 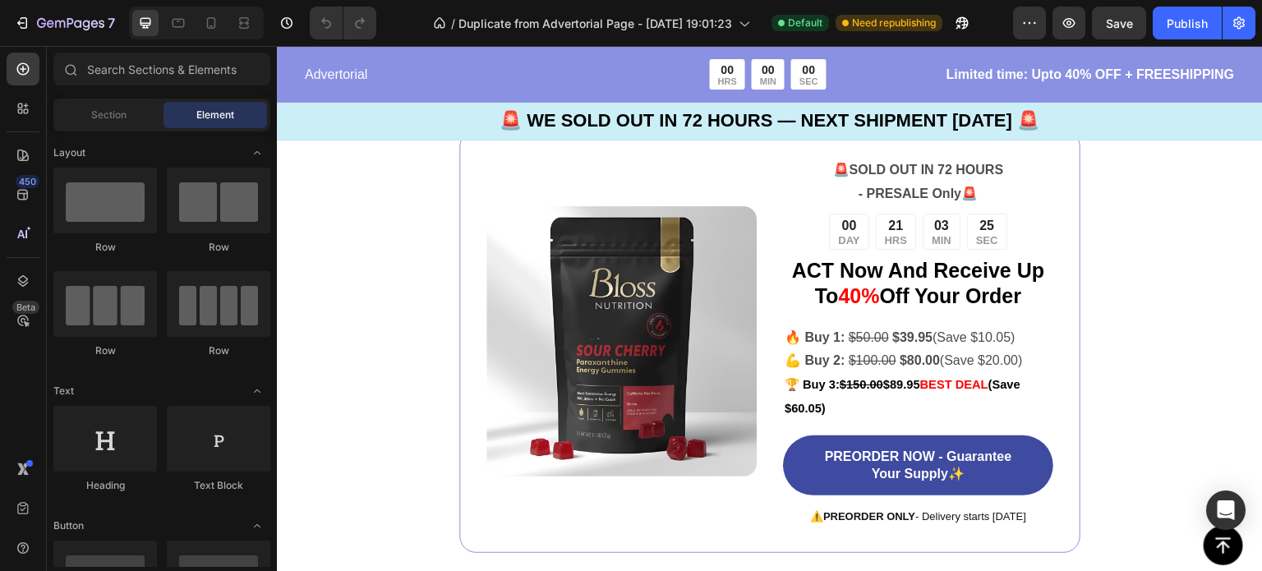 What do you see at coordinates (68, 526) in the screenshot?
I see `span: Button` at bounding box center [68, 526].